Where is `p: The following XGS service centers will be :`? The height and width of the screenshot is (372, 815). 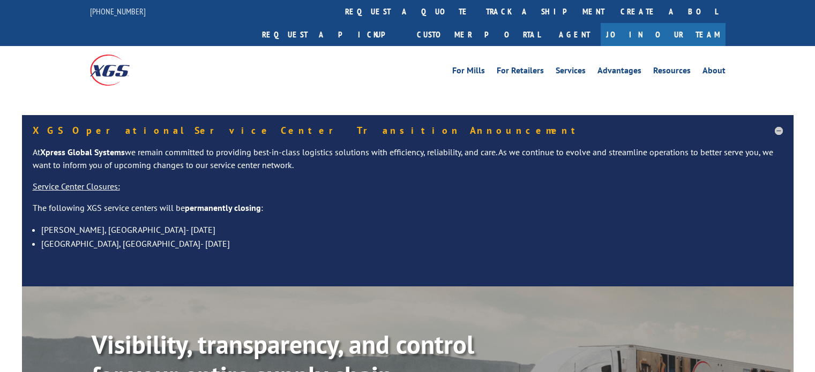
p: The following XGS service centers will be : is located at coordinates (408, 213).